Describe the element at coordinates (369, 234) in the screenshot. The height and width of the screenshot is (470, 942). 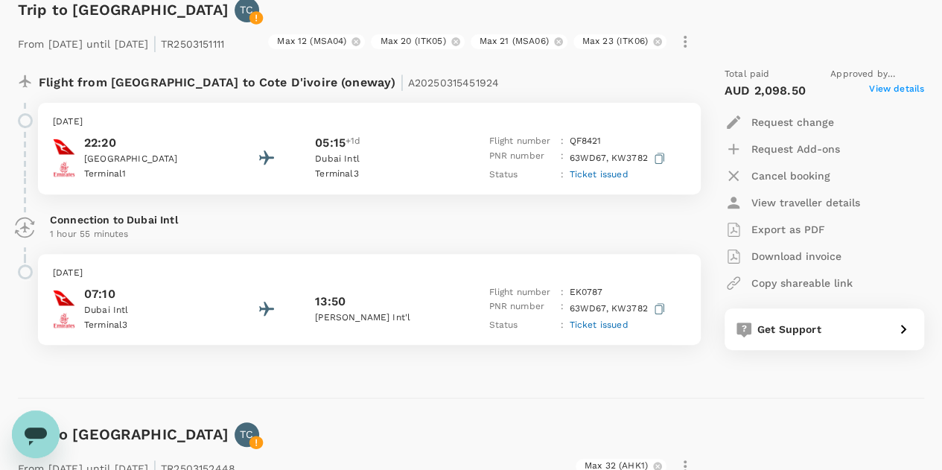
I see `p: 1 hour 55 minutes` at that location.